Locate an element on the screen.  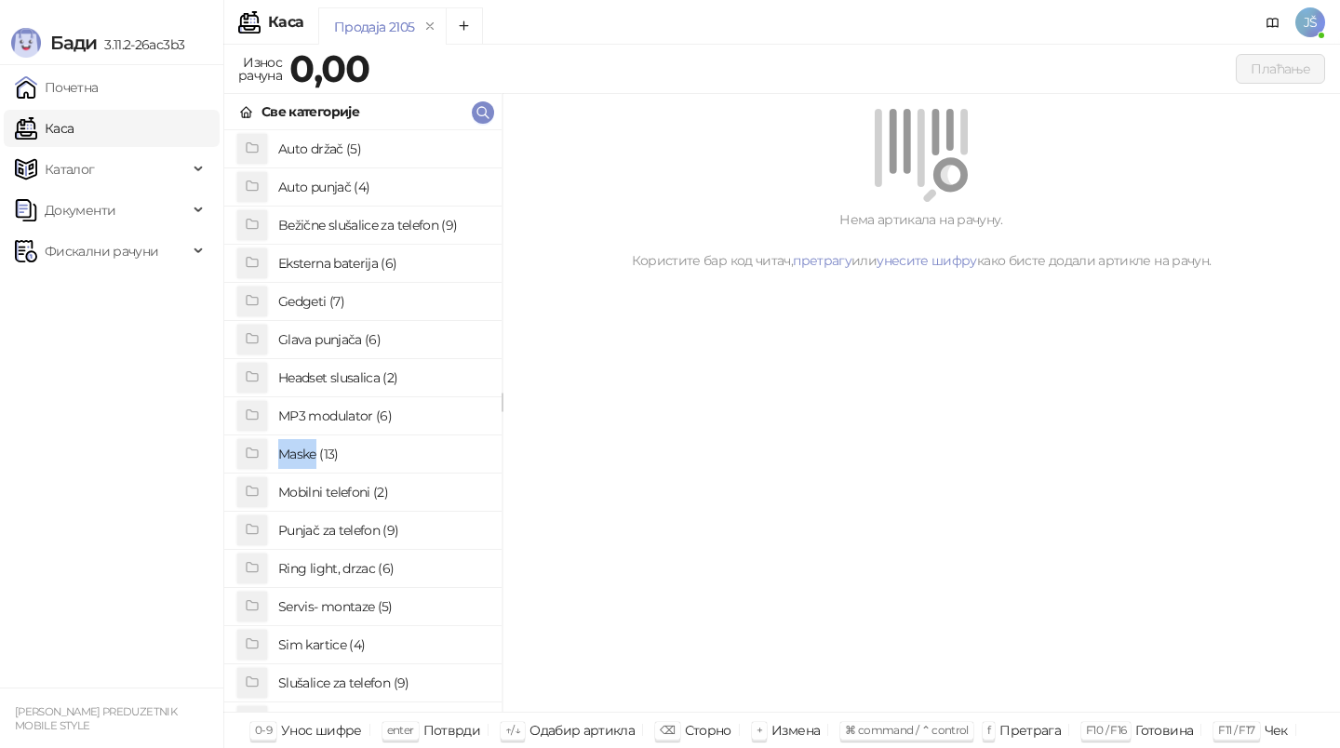
span: 3.11.2-26ac3b3 is located at coordinates (141, 45).